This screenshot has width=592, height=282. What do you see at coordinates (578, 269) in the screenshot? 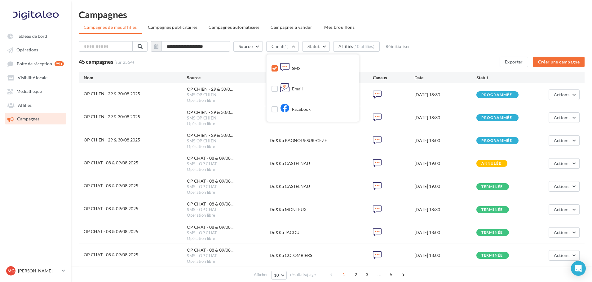
I see `div: Open Intercom Messenger` at bounding box center [578, 269].